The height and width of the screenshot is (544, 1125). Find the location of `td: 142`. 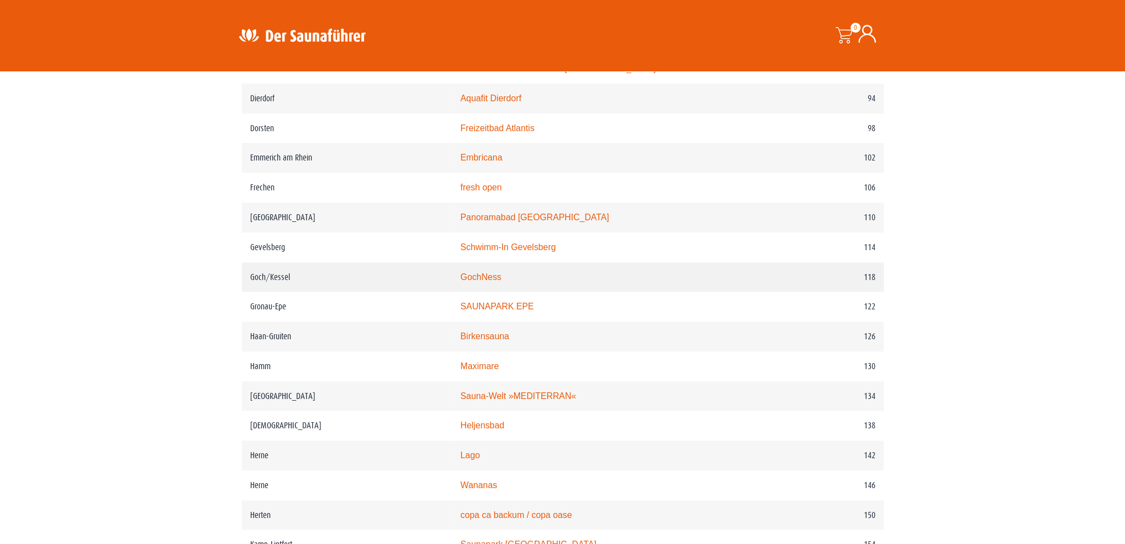

td: 142 is located at coordinates (825, 455).